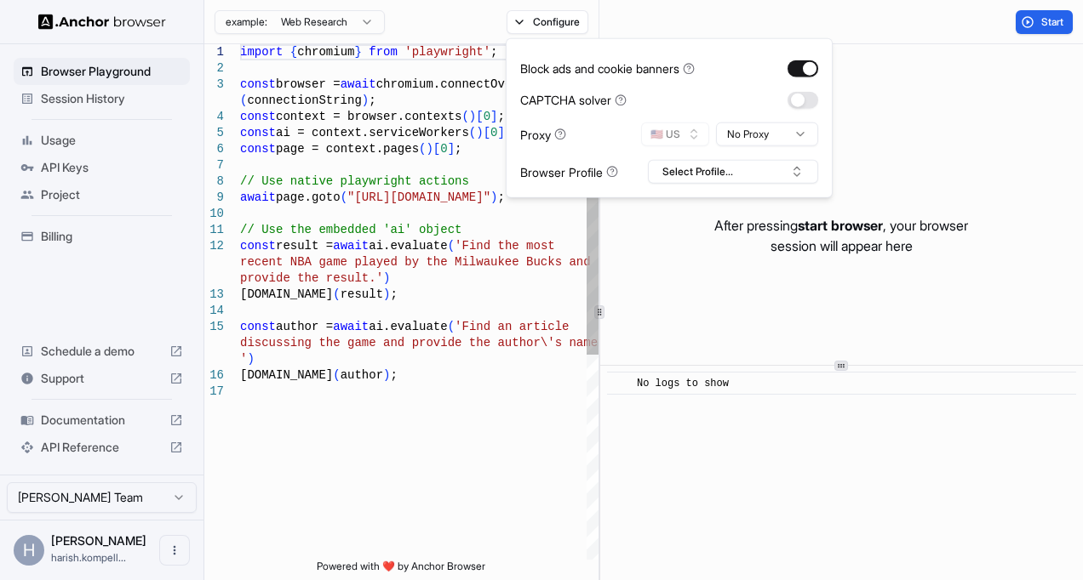  I want to click on div: 13, so click(214, 294).